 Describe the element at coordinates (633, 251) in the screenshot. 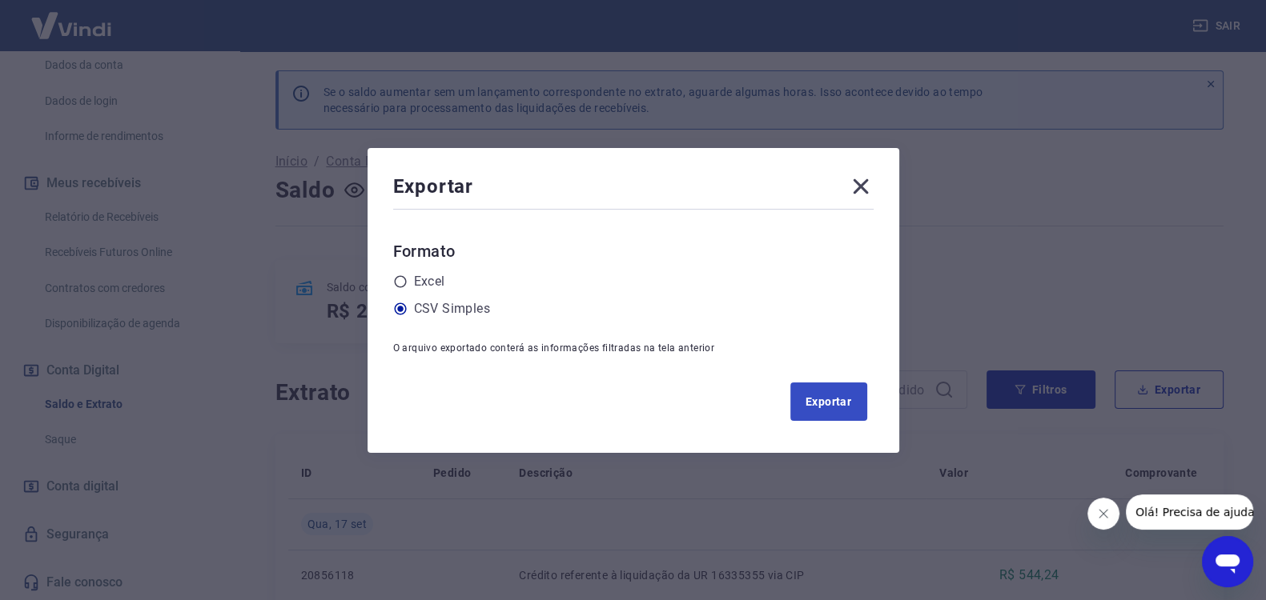

I see `h6: Formato` at that location.